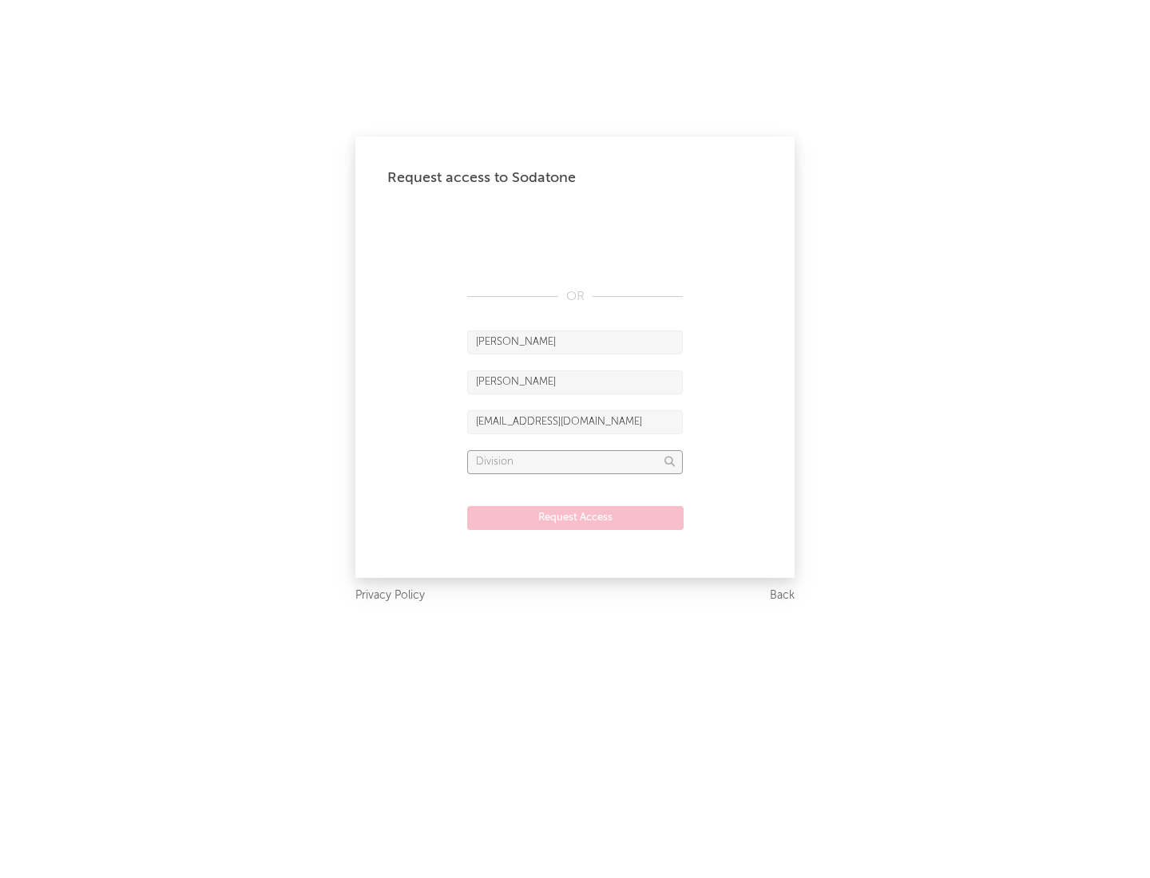 The image size is (1150, 878). Describe the element at coordinates (575, 462) in the screenshot. I see `input: Division` at that location.